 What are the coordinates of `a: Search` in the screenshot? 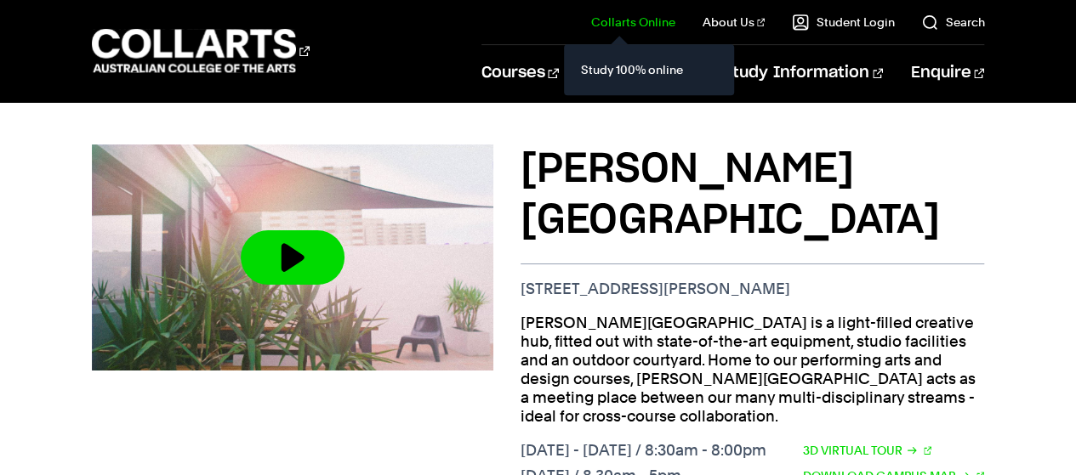 It's located at (952, 22).